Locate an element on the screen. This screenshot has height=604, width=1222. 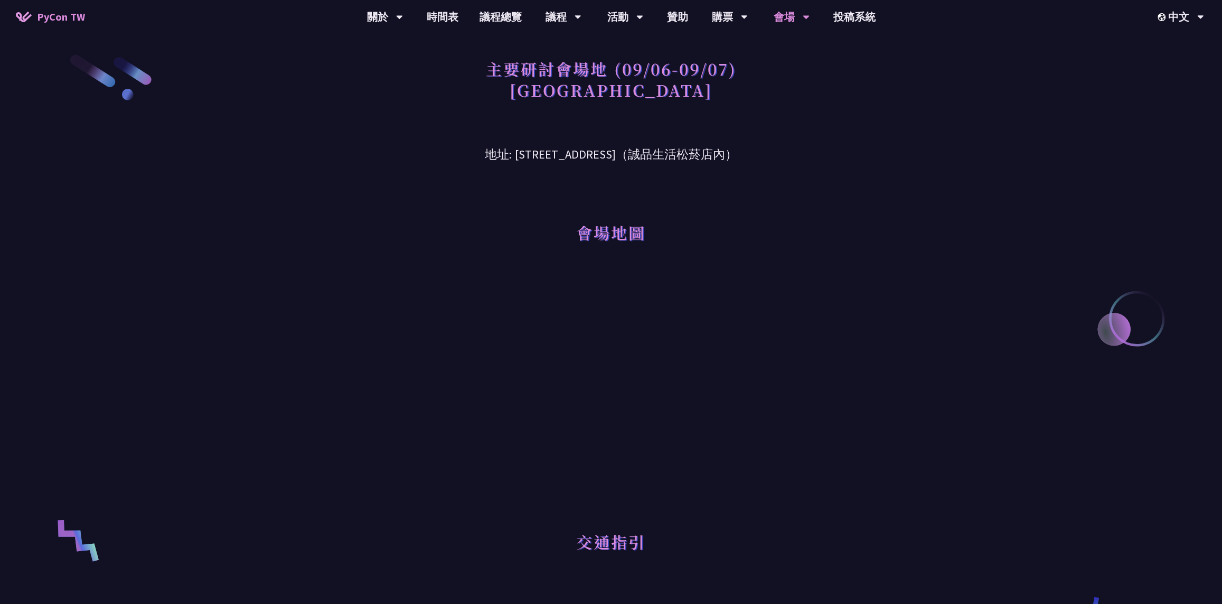
a: PyCon TW is located at coordinates (50, 17).